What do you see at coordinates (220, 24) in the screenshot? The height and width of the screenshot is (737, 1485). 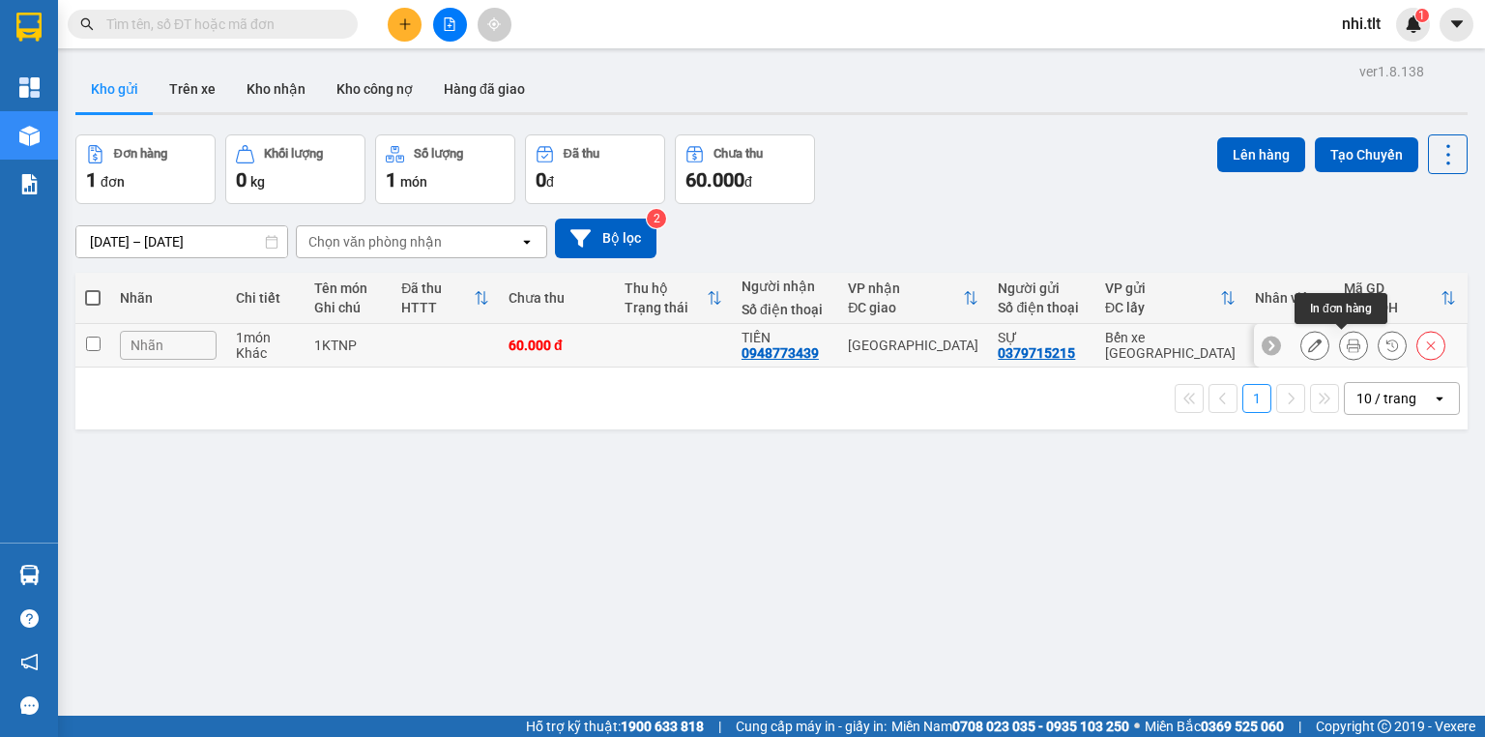 I see `input: Tìm tên, số ĐT hoặc mã đơn` at bounding box center [220, 24].